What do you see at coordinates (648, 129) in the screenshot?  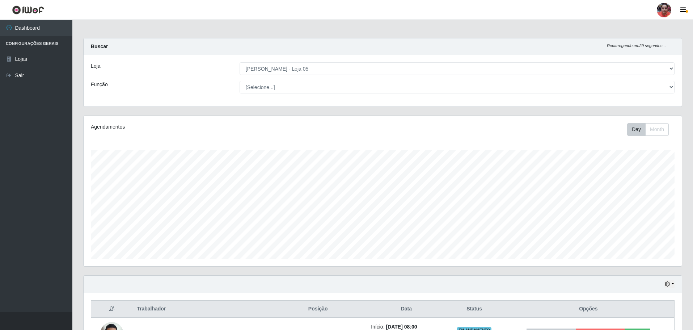 I see `div: First group` at bounding box center [648, 129].